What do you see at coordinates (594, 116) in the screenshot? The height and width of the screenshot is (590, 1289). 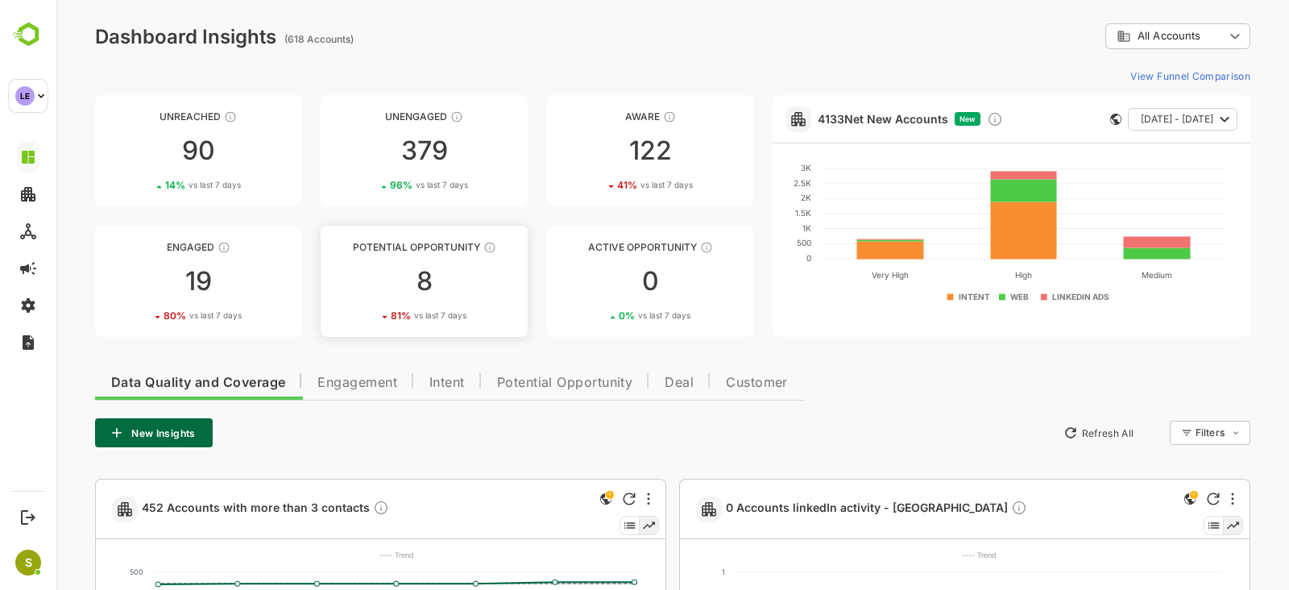 I see `div: Aware` at bounding box center [594, 116].